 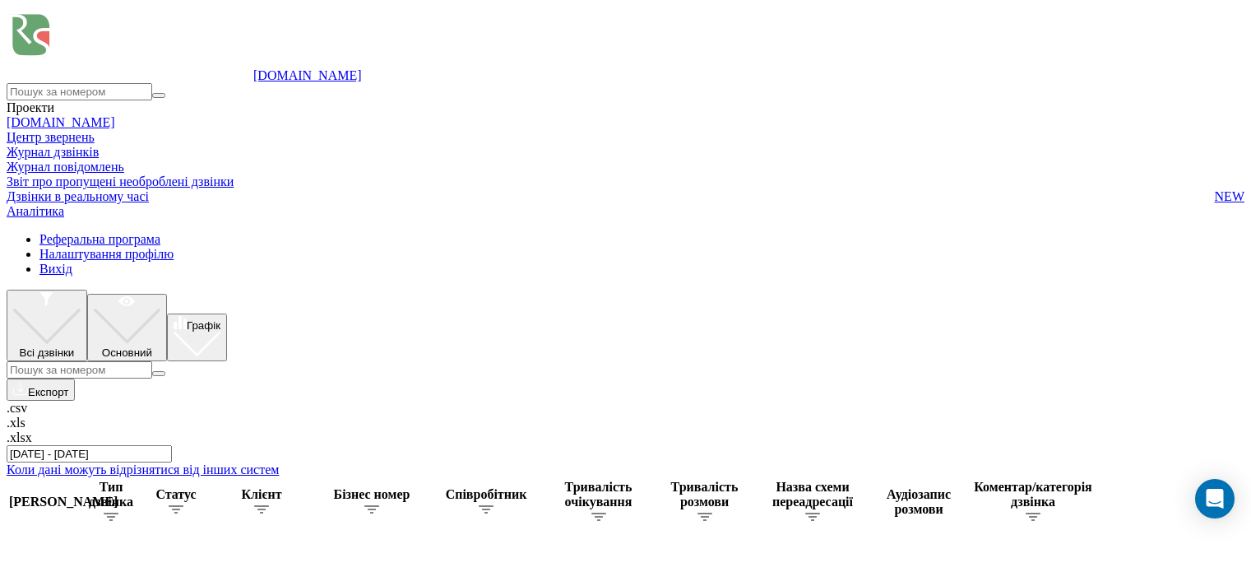 I want to click on div: Проекти, so click(x=625, y=108).